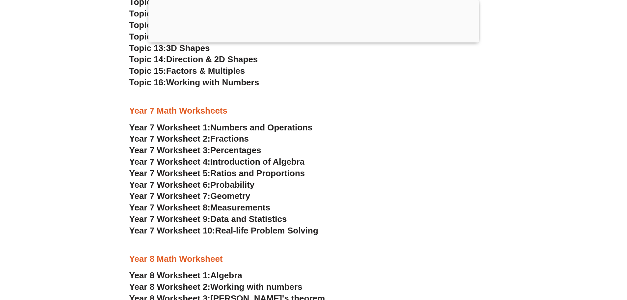 The height and width of the screenshot is (300, 627). What do you see at coordinates (170, 219) in the screenshot?
I see `span: Year 7 Worksheet 9:` at bounding box center [170, 219].